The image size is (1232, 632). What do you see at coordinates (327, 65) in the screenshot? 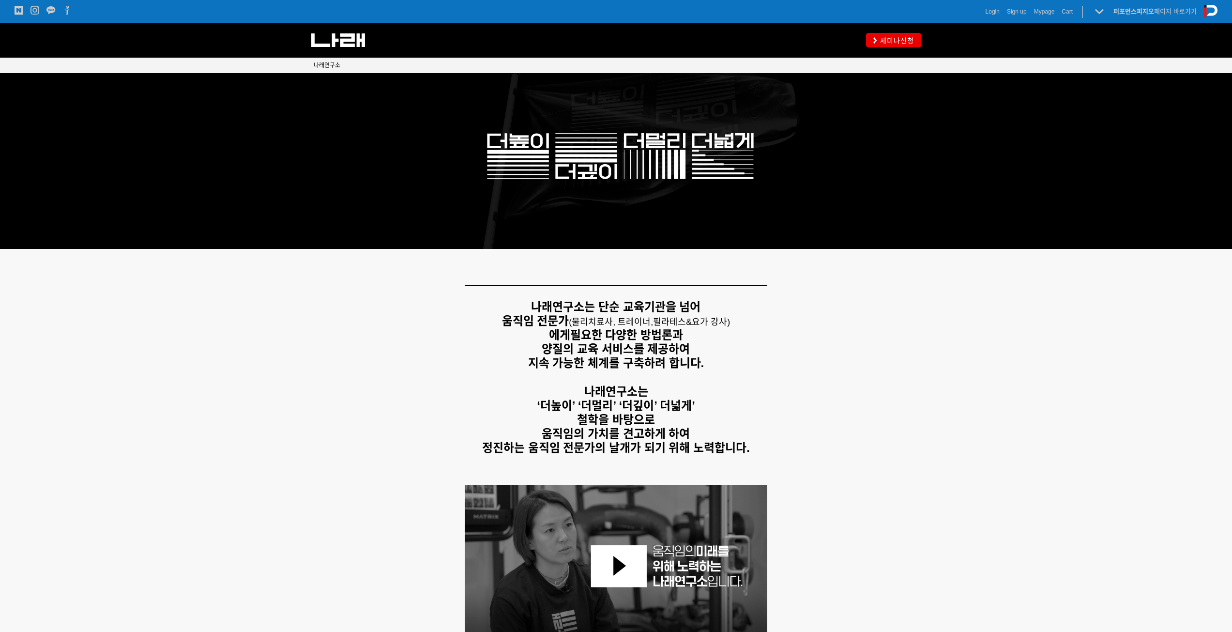
I see `a: 나래연구소` at bounding box center [327, 65].